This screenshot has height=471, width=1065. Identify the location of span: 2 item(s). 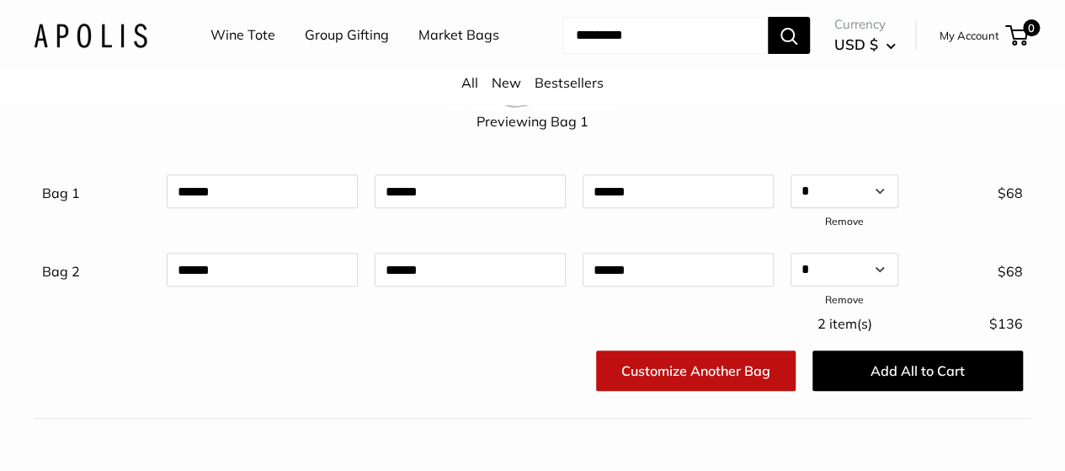
(843, 323).